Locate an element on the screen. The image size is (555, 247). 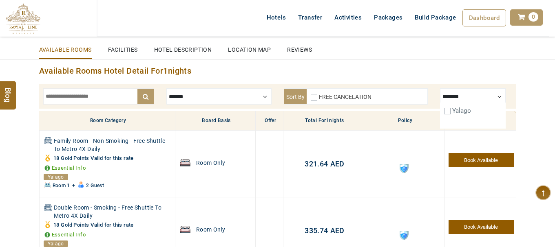
span: Family Room - Non Smoking - Free Shuttle To Metro 4X Daily is located at coordinates (113, 145).